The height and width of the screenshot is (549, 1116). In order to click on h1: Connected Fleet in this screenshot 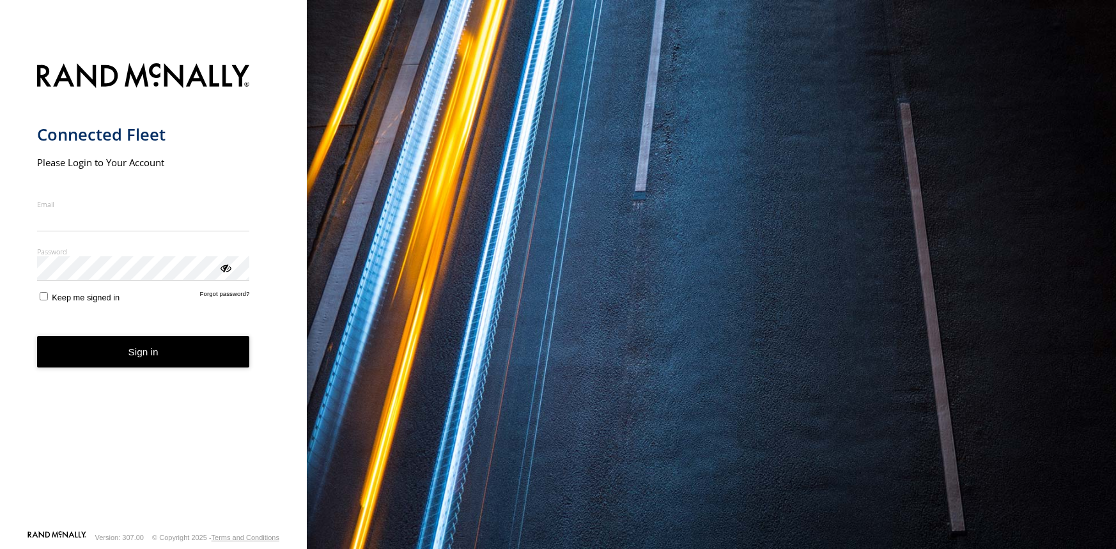, I will do `click(143, 134)`.